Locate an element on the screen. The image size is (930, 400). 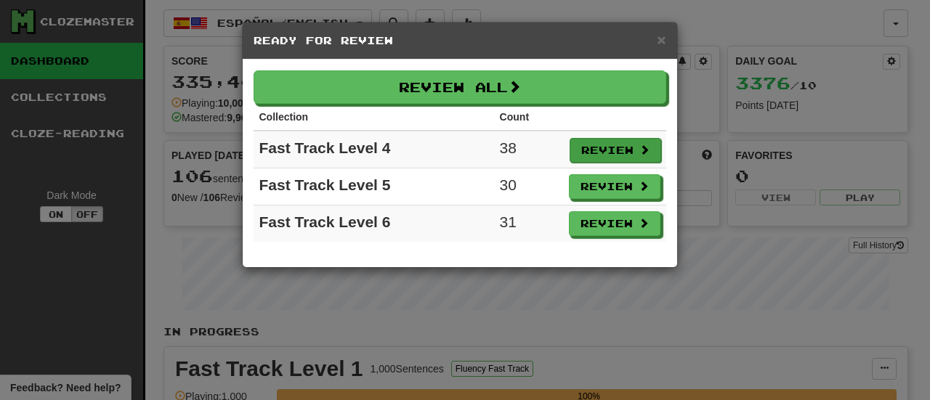
button: Close is located at coordinates (661, 39).